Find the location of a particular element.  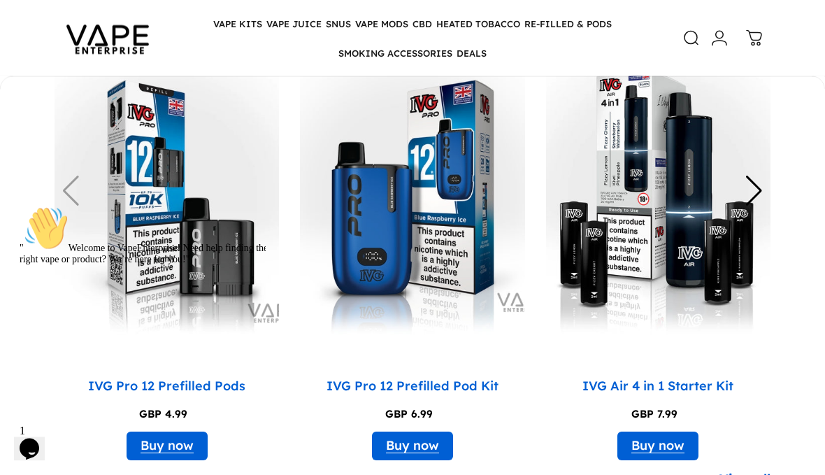

img: :wave: is located at coordinates (32, 28).